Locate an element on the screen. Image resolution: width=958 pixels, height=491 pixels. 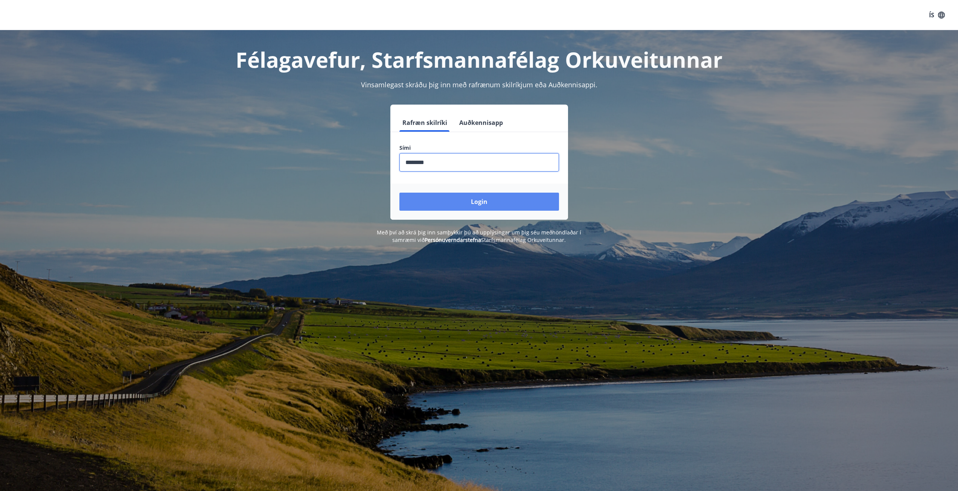
span: Með því að skrá þig inn samþykkir þú að upplýsingar um þig séu meðhöndlaðar í samræmi við Starfsm... is located at coordinates (479, 236).